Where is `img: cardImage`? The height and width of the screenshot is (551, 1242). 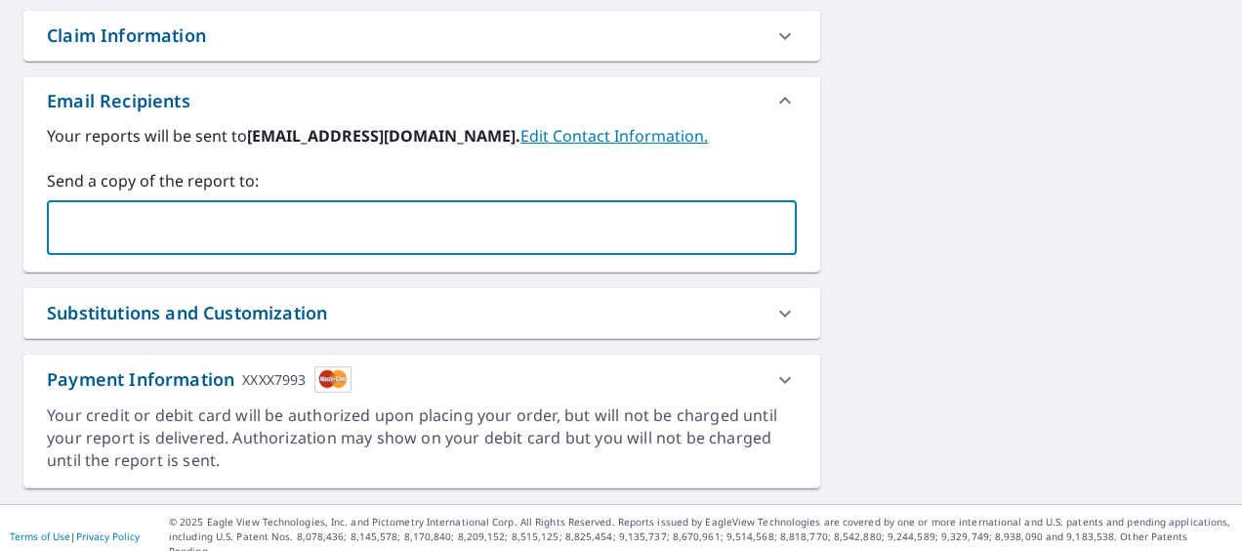
img: cardImage is located at coordinates (333, 379).